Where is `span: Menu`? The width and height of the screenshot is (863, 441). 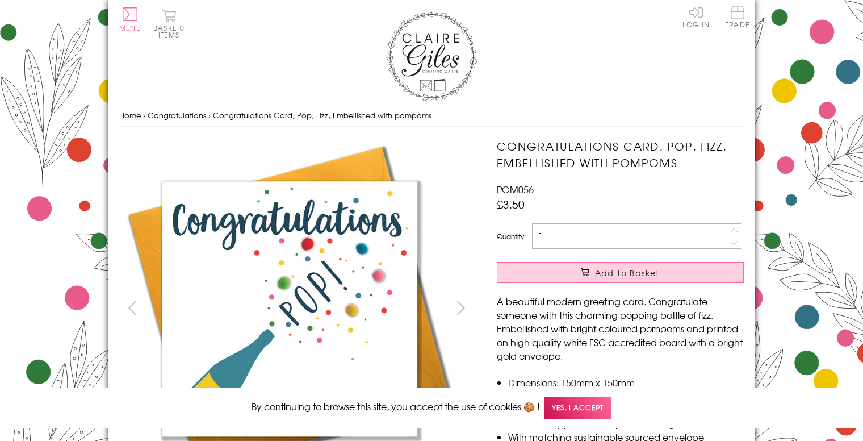
span: Menu is located at coordinates (130, 28).